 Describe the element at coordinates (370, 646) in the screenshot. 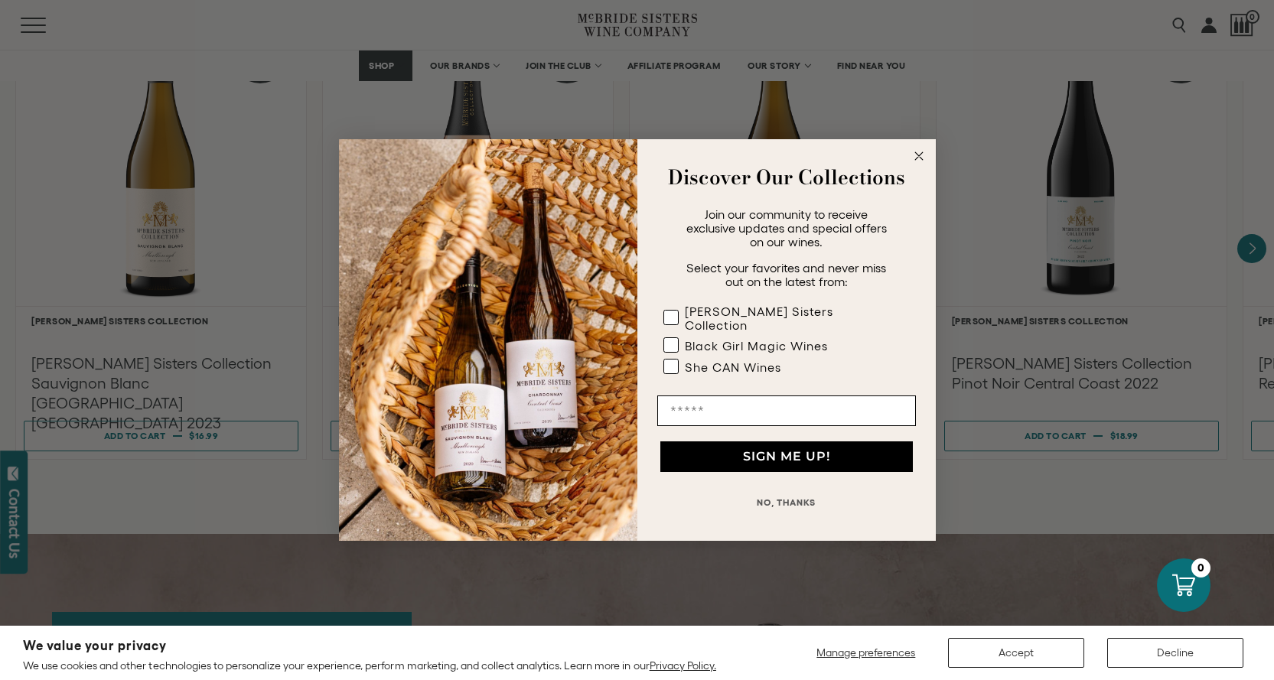

I see `h2: We value your privacy` at that location.